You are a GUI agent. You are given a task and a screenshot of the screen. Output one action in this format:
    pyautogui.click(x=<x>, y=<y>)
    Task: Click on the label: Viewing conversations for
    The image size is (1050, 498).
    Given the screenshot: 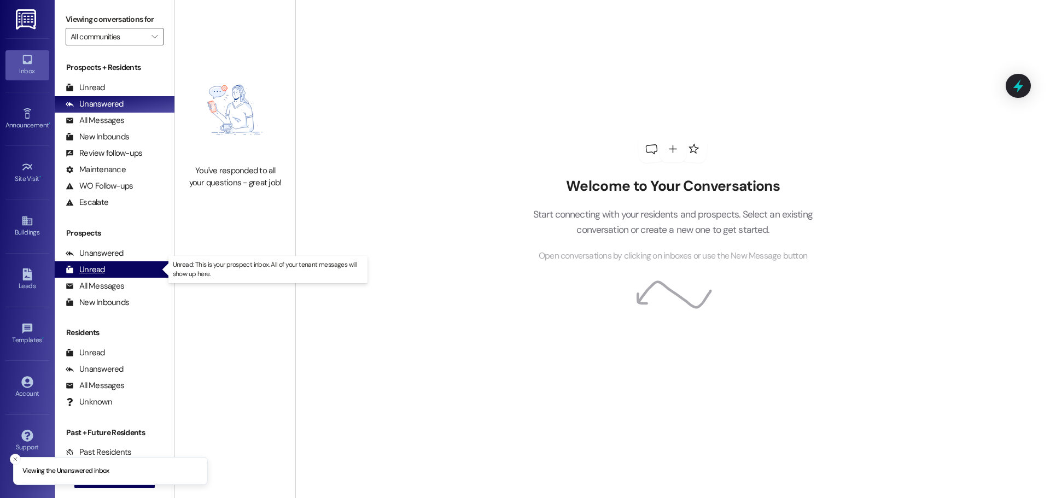 What is the action you would take?
    pyautogui.click(x=114, y=19)
    